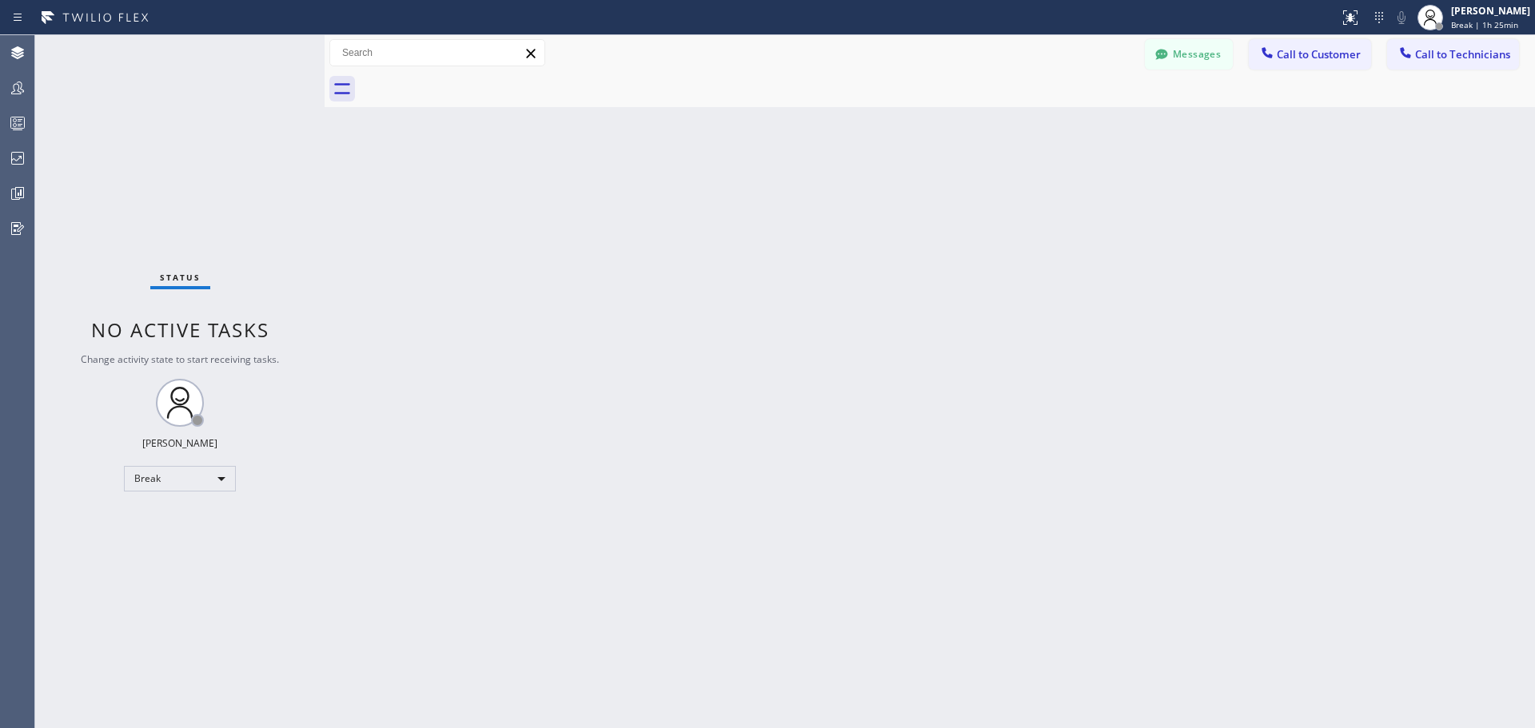 This screenshot has height=728, width=1535. What do you see at coordinates (180, 329) in the screenshot?
I see `span: No active tasks` at bounding box center [180, 329].